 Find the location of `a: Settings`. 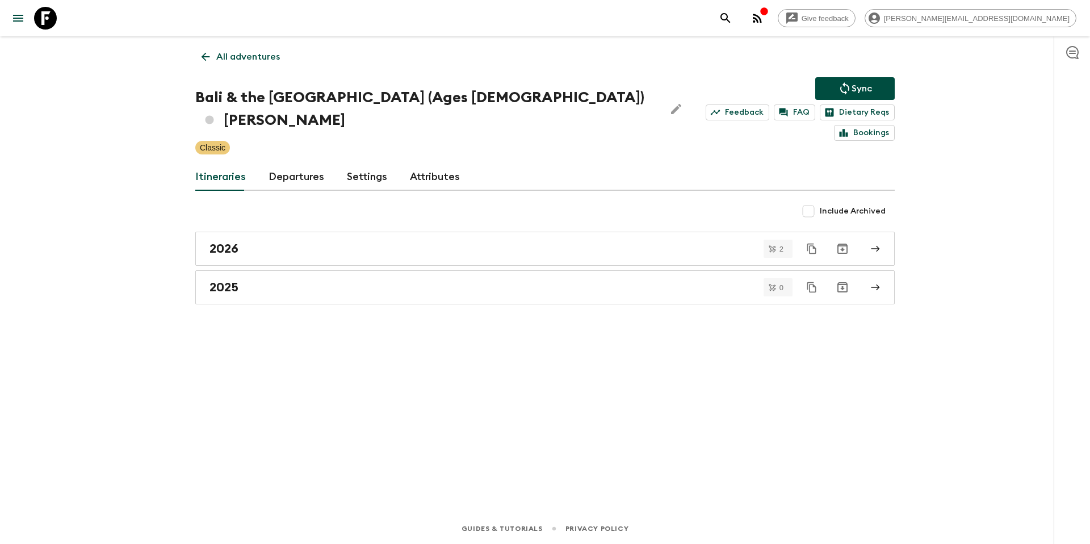

a: Settings is located at coordinates (367, 177).